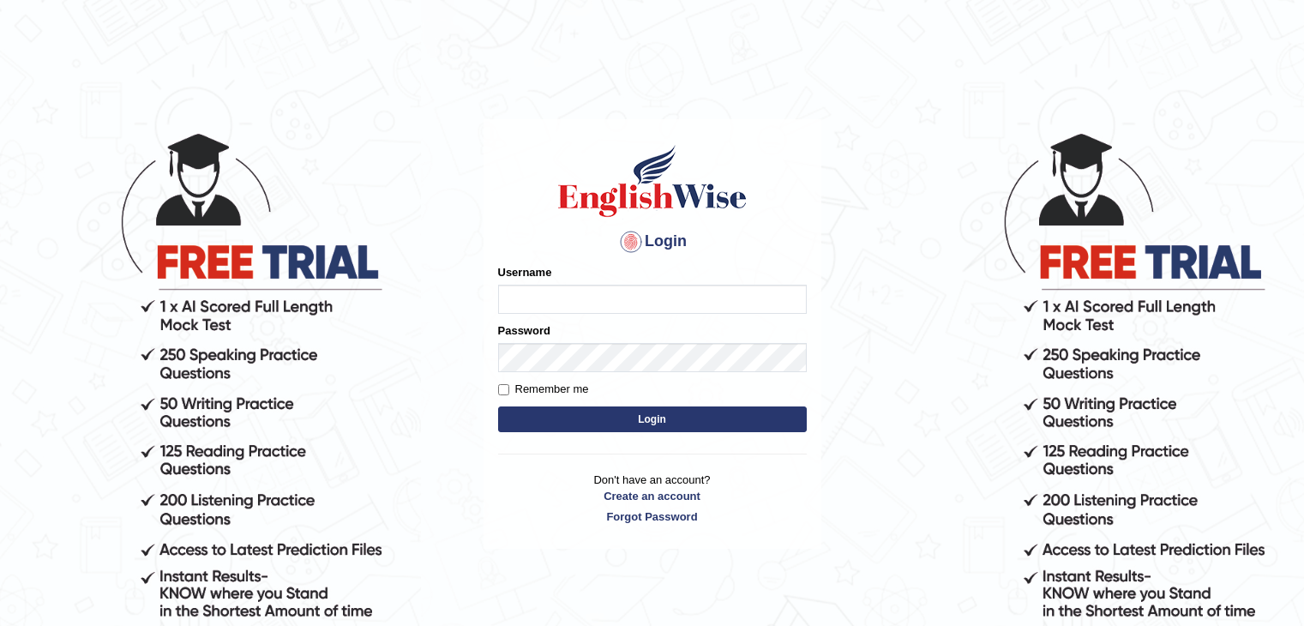 The width and height of the screenshot is (1304, 626). I want to click on a: Forgot Password, so click(653, 516).